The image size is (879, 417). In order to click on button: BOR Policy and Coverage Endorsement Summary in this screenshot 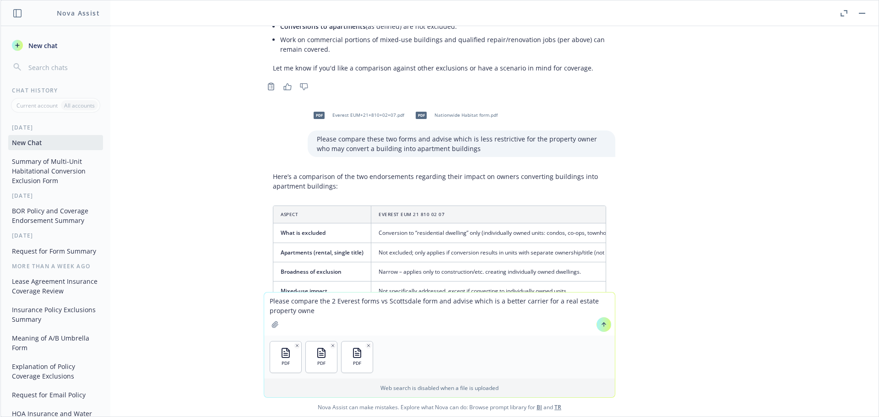, I will do `click(55, 216)`.